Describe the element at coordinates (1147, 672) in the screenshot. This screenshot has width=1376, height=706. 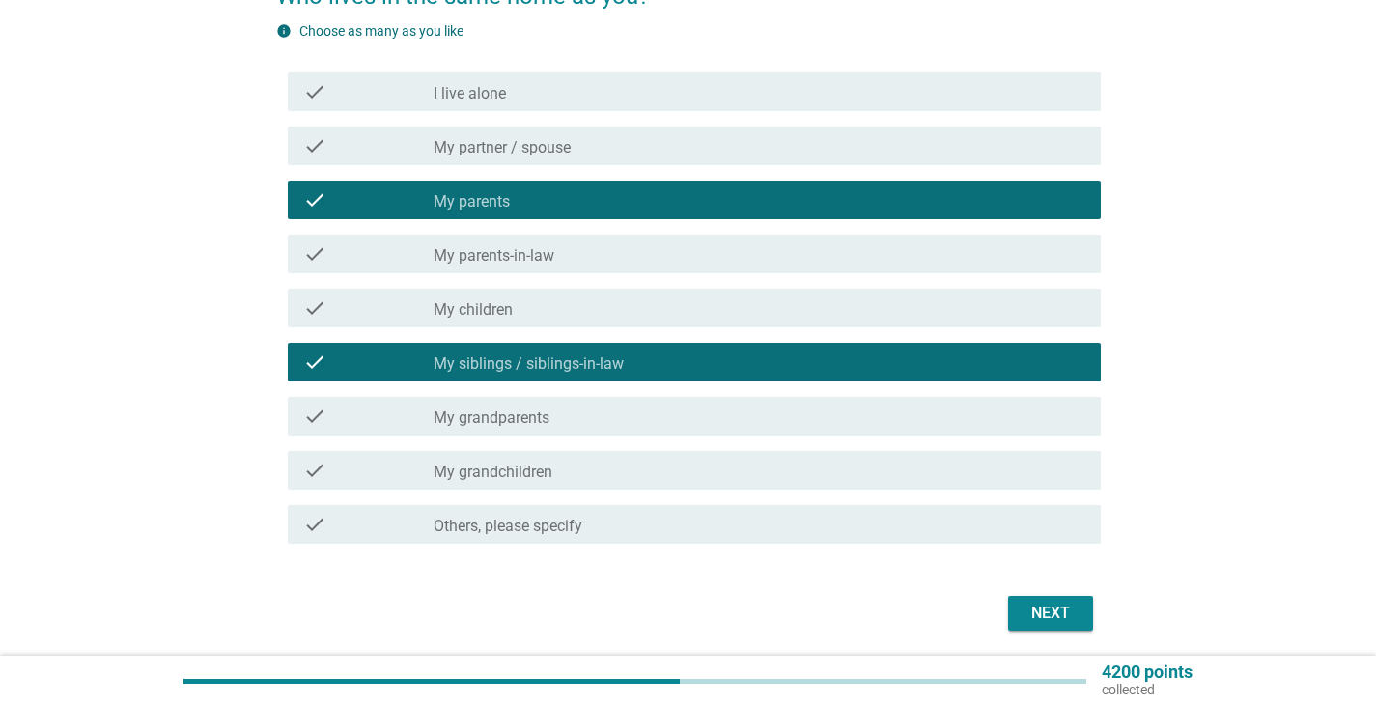
I see `p: 4200 points` at that location.